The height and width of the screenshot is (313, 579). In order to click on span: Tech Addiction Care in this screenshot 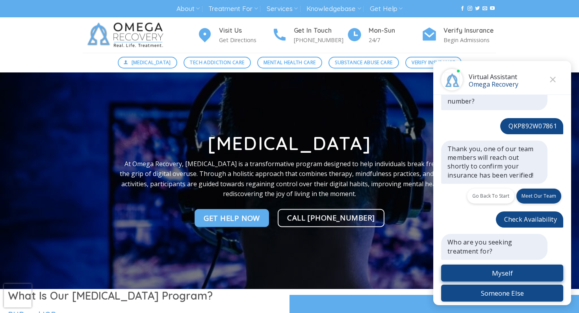, I will do `click(217, 62)`.